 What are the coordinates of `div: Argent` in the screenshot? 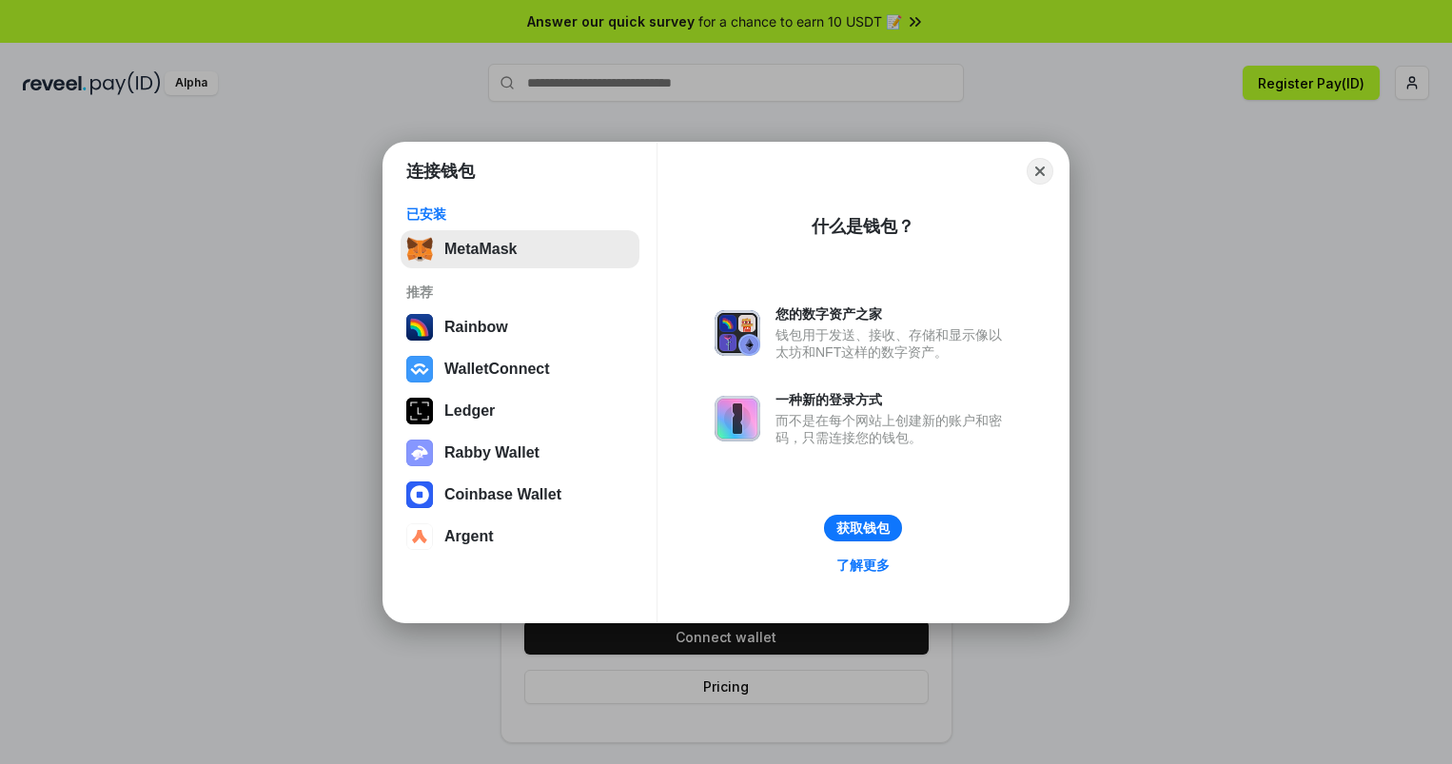 It's located at (469, 537).